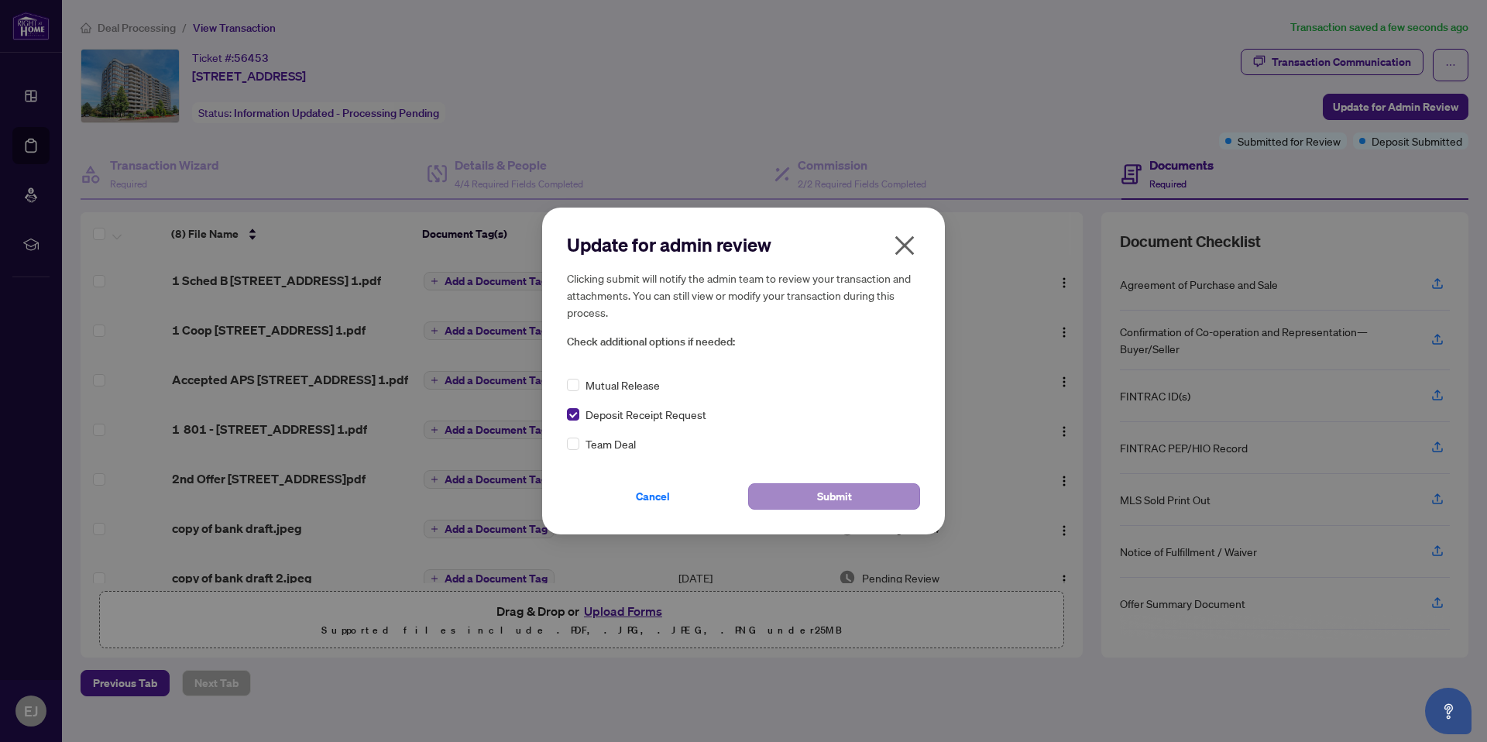 The width and height of the screenshot is (1487, 742). Describe the element at coordinates (834, 496) in the screenshot. I see `button: Submit` at that location.